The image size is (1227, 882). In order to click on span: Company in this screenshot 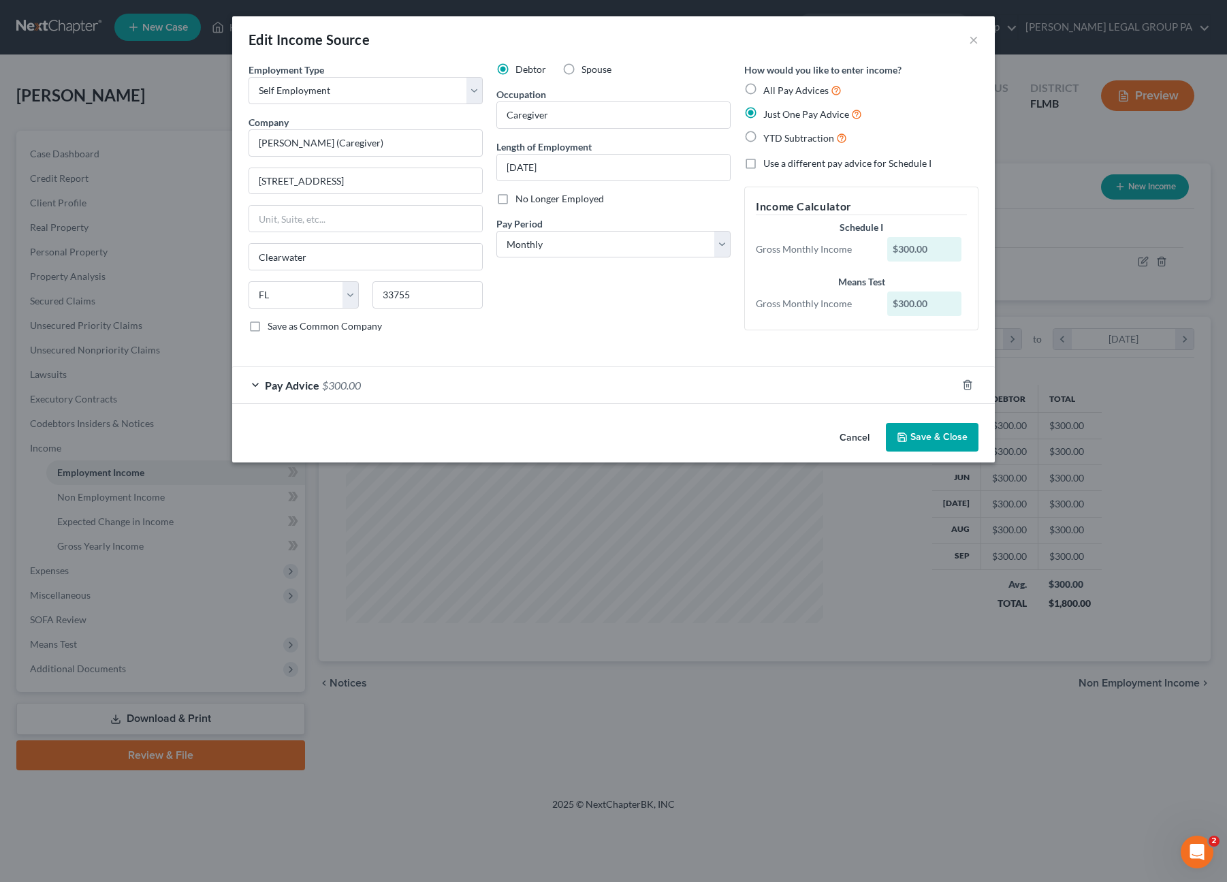, I will do `click(268, 122)`.